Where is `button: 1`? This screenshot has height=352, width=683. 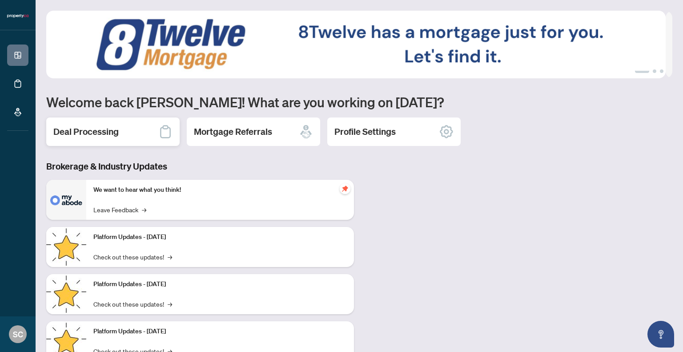 button: 1 is located at coordinates (642, 71).